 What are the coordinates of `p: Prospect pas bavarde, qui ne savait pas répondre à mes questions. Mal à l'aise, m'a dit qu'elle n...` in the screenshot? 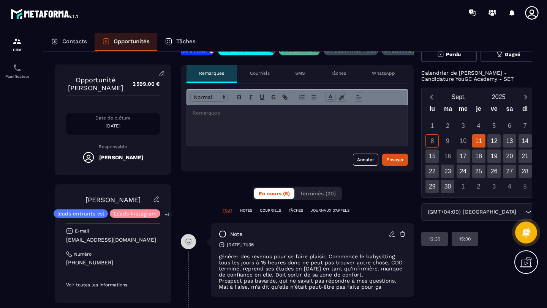 It's located at (312, 284).